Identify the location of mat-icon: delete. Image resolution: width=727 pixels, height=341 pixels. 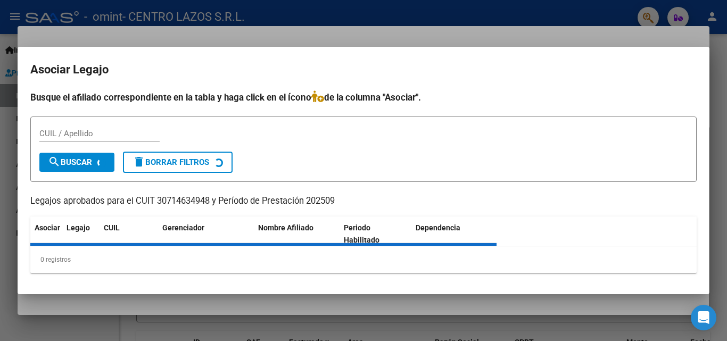
(139, 162).